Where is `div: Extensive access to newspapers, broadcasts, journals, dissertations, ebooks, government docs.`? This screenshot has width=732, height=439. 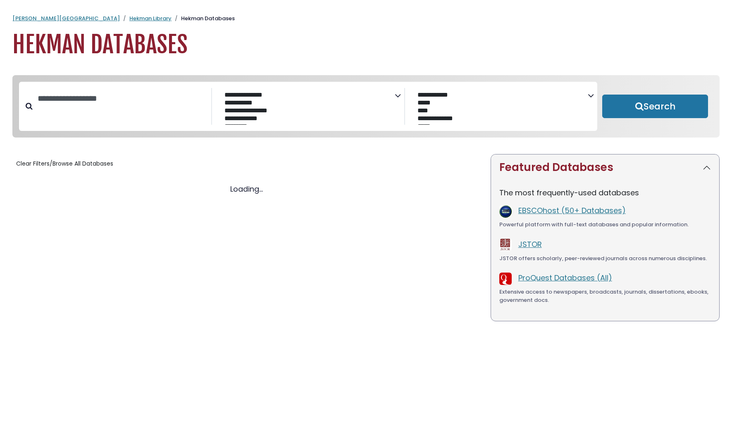 div: Extensive access to newspapers, broadcasts, journals, dissertations, ebooks, government docs. is located at coordinates (605, 296).